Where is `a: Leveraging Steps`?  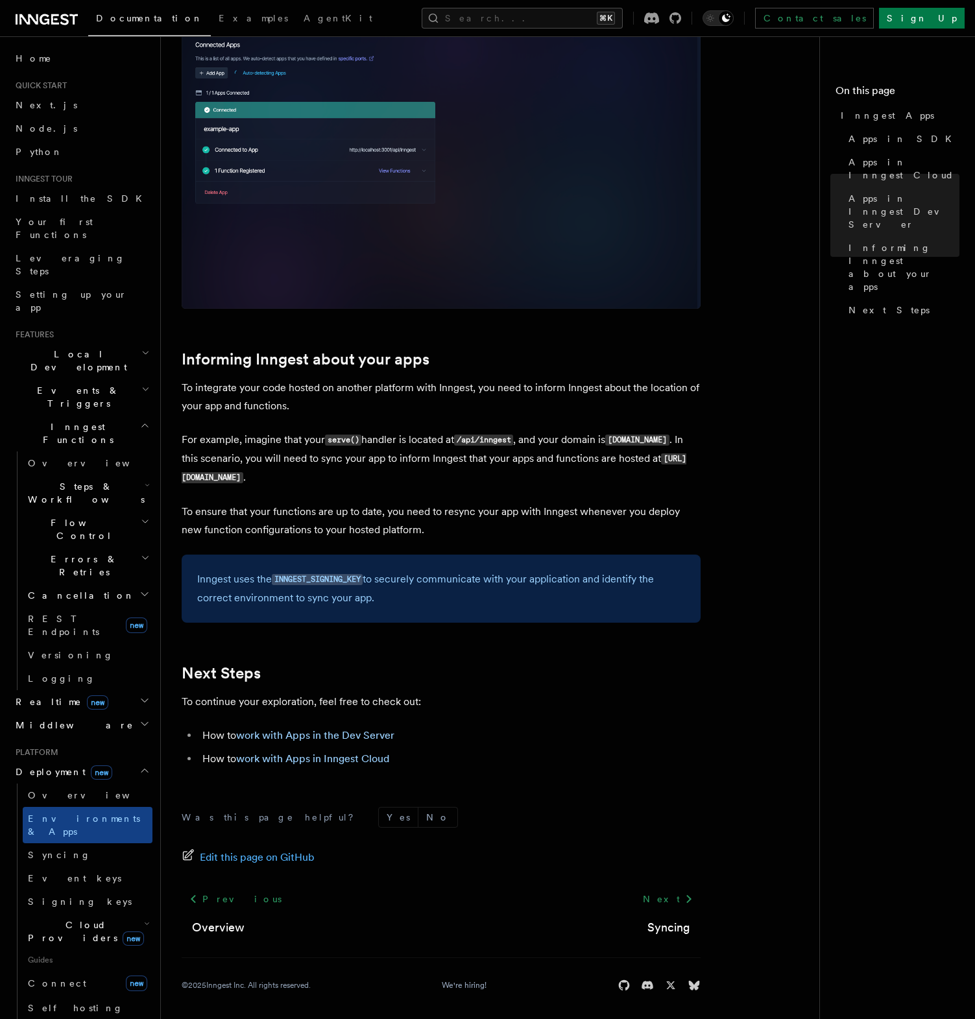 a: Leveraging Steps is located at coordinates (81, 265).